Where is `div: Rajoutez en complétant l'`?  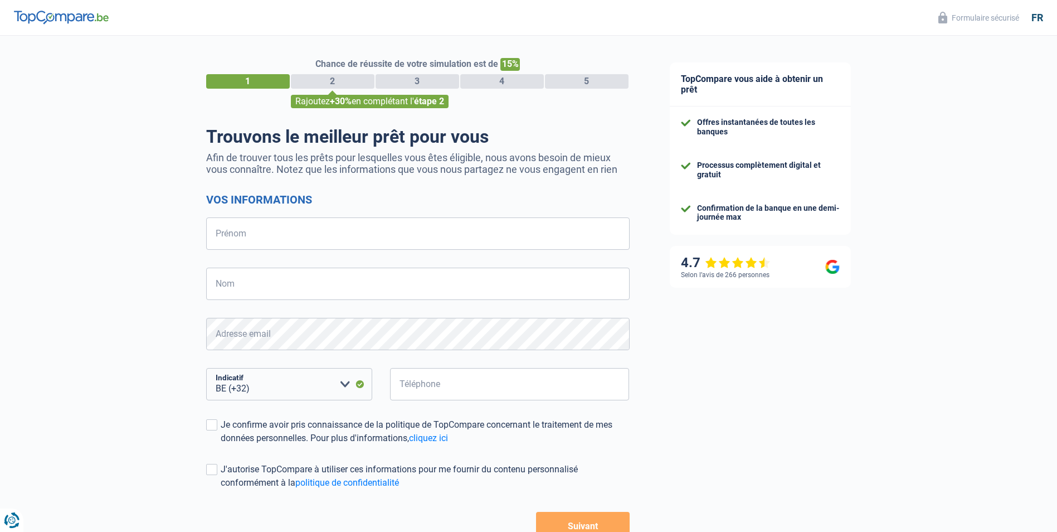
div: Rajoutez en complétant l' is located at coordinates (369, 101).